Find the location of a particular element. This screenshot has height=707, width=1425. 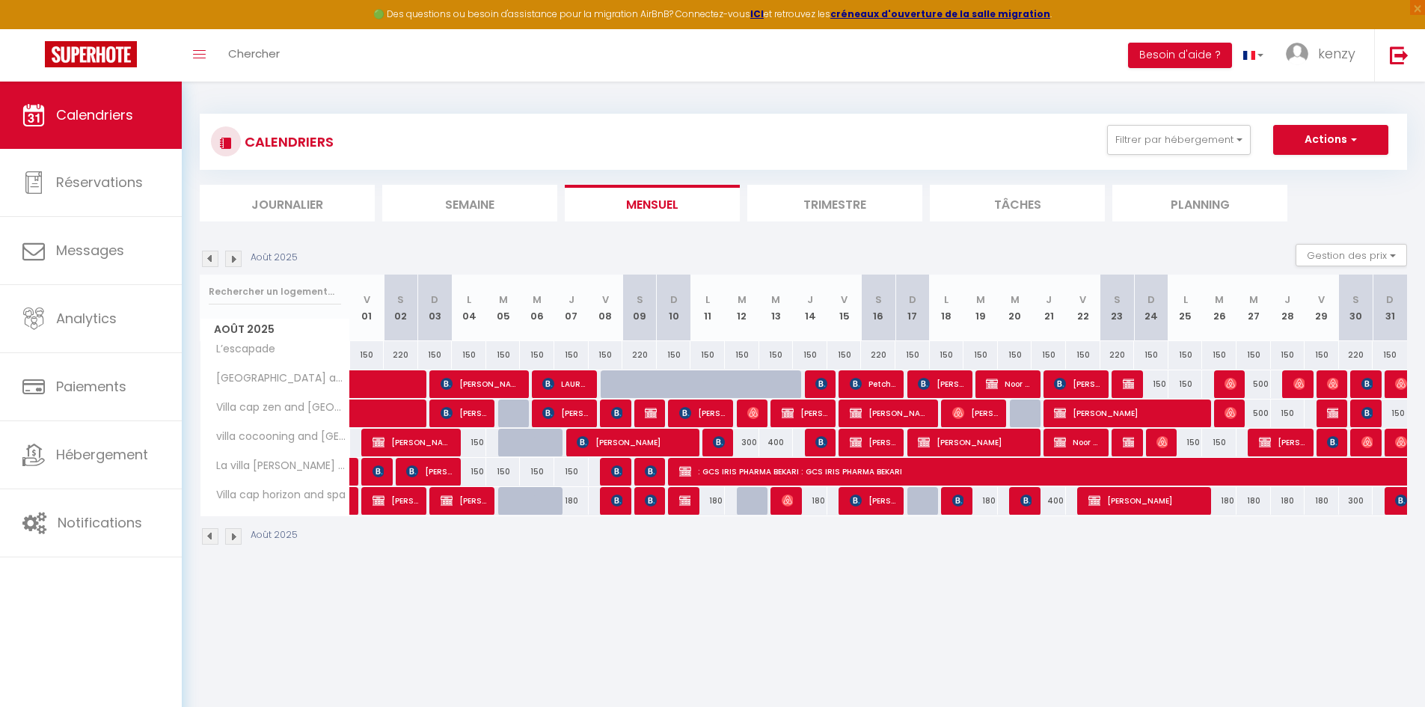

th: 03 is located at coordinates (435, 307).